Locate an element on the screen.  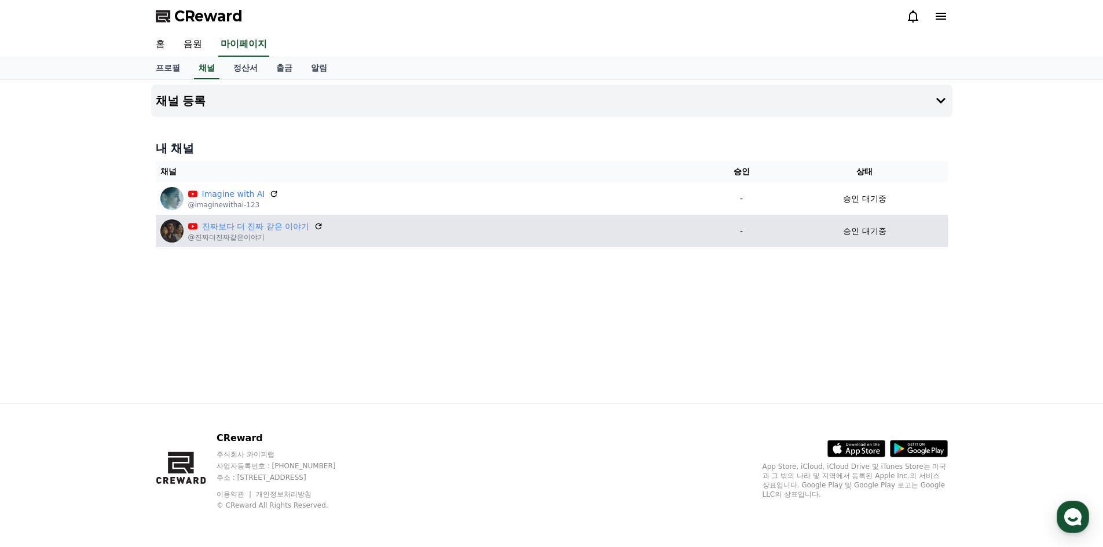
a: 이용약관 is located at coordinates (235, 495).